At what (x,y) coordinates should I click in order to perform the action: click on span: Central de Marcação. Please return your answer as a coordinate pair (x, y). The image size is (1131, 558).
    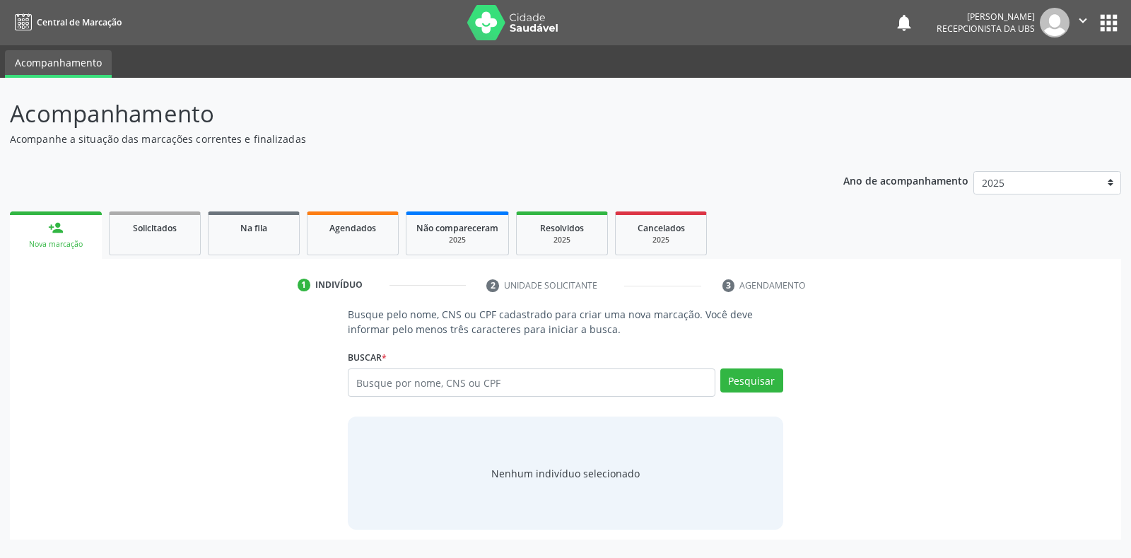
    Looking at the image, I should click on (79, 22).